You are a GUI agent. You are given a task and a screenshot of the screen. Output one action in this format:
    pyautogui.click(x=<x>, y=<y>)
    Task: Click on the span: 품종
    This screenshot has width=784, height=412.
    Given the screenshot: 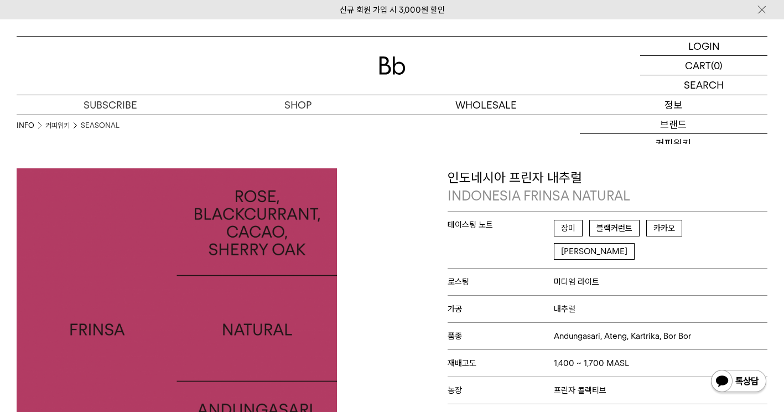 What is the action you would take?
    pyautogui.click(x=501, y=336)
    